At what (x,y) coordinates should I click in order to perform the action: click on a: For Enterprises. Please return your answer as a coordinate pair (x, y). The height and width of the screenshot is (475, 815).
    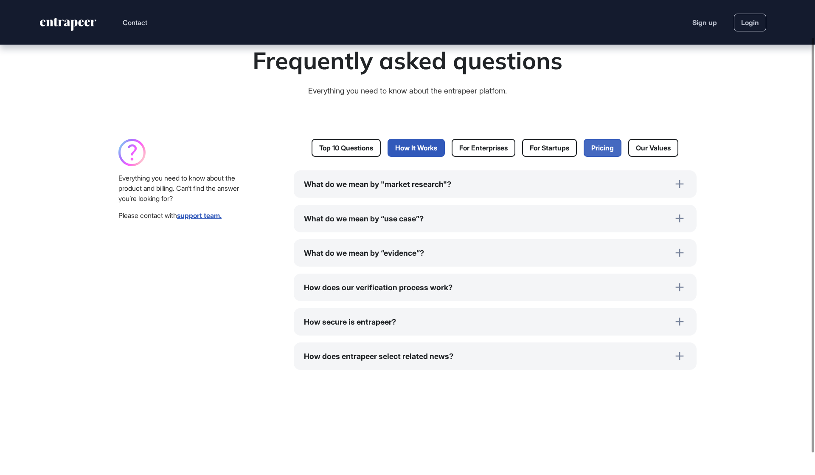
    Looking at the image, I should click on (484, 148).